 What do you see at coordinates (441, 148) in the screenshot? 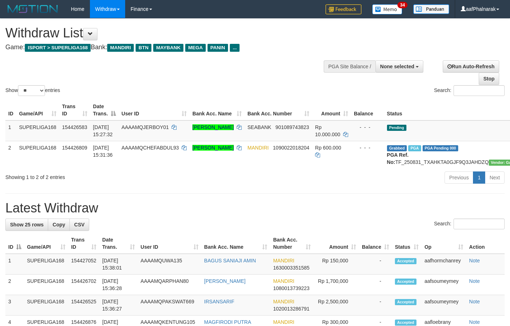
I see `span: PGA Pending` at bounding box center [441, 148].